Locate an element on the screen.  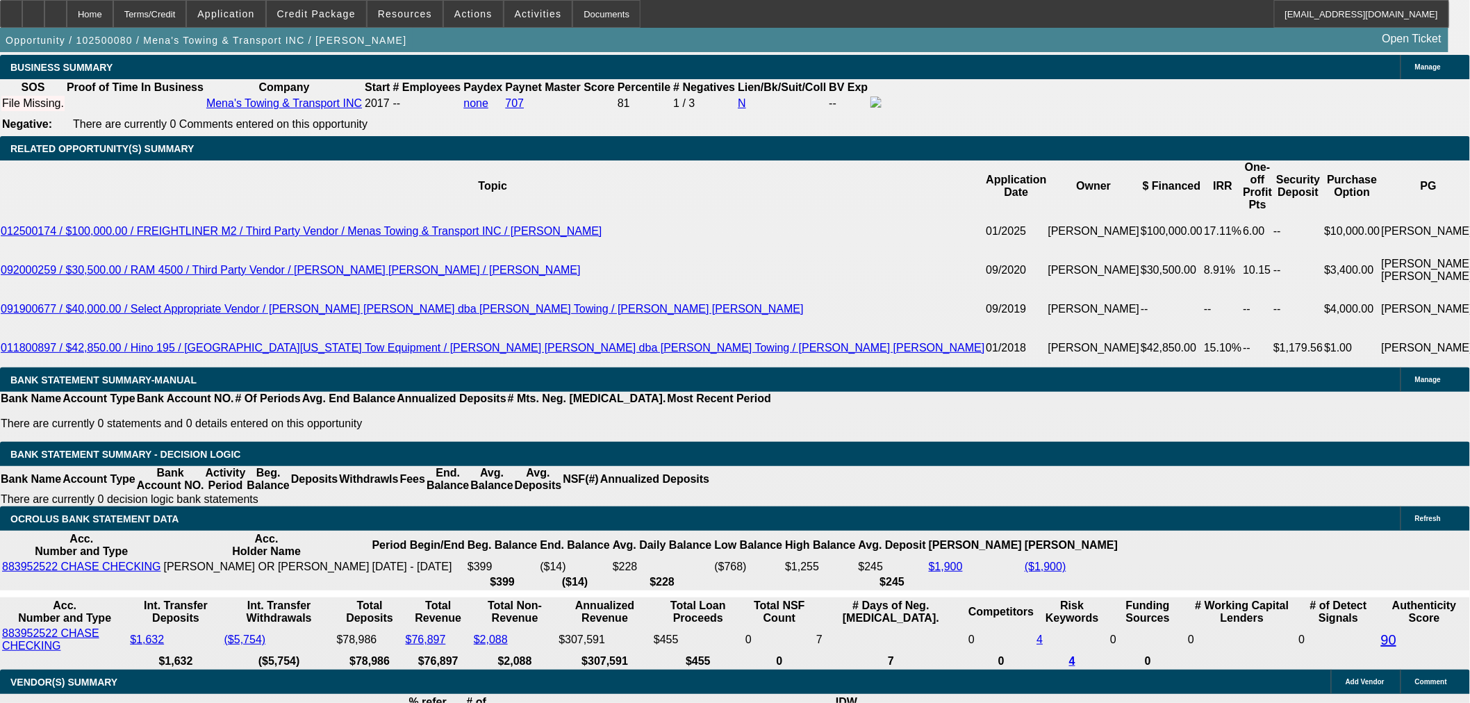
span: VENDOR(S) SUMMARY is located at coordinates (64, 682).